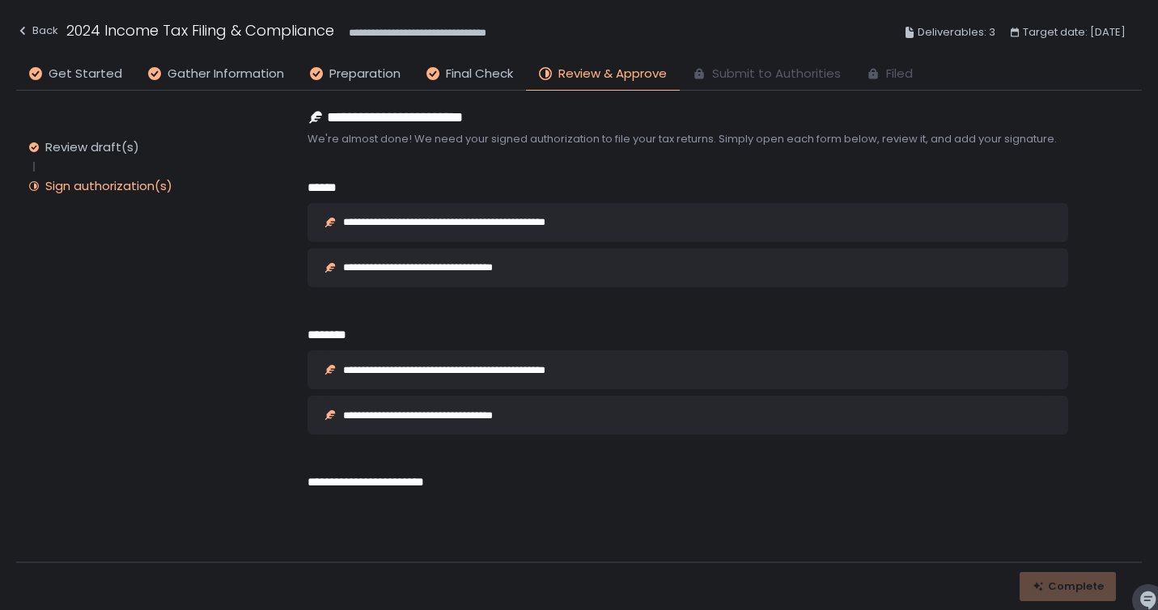 This screenshot has height=610, width=1158. Describe the element at coordinates (92, 147) in the screenshot. I see `div: Review draft(s)` at that location.